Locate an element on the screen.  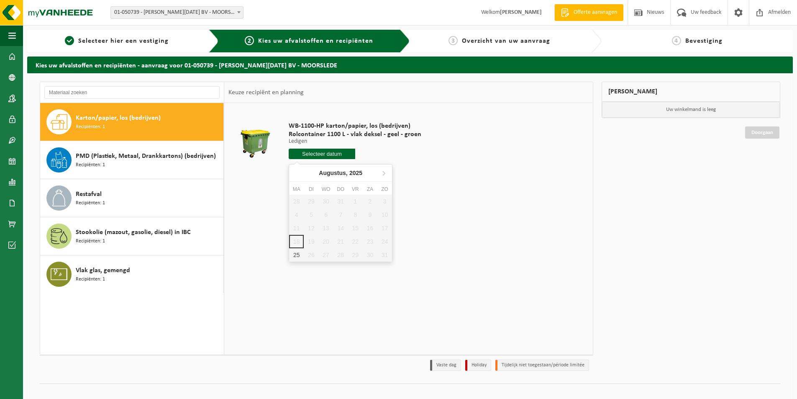
button: Karton/papier, los (bedrijven) Recipiënten: 1 is located at coordinates (132, 122).